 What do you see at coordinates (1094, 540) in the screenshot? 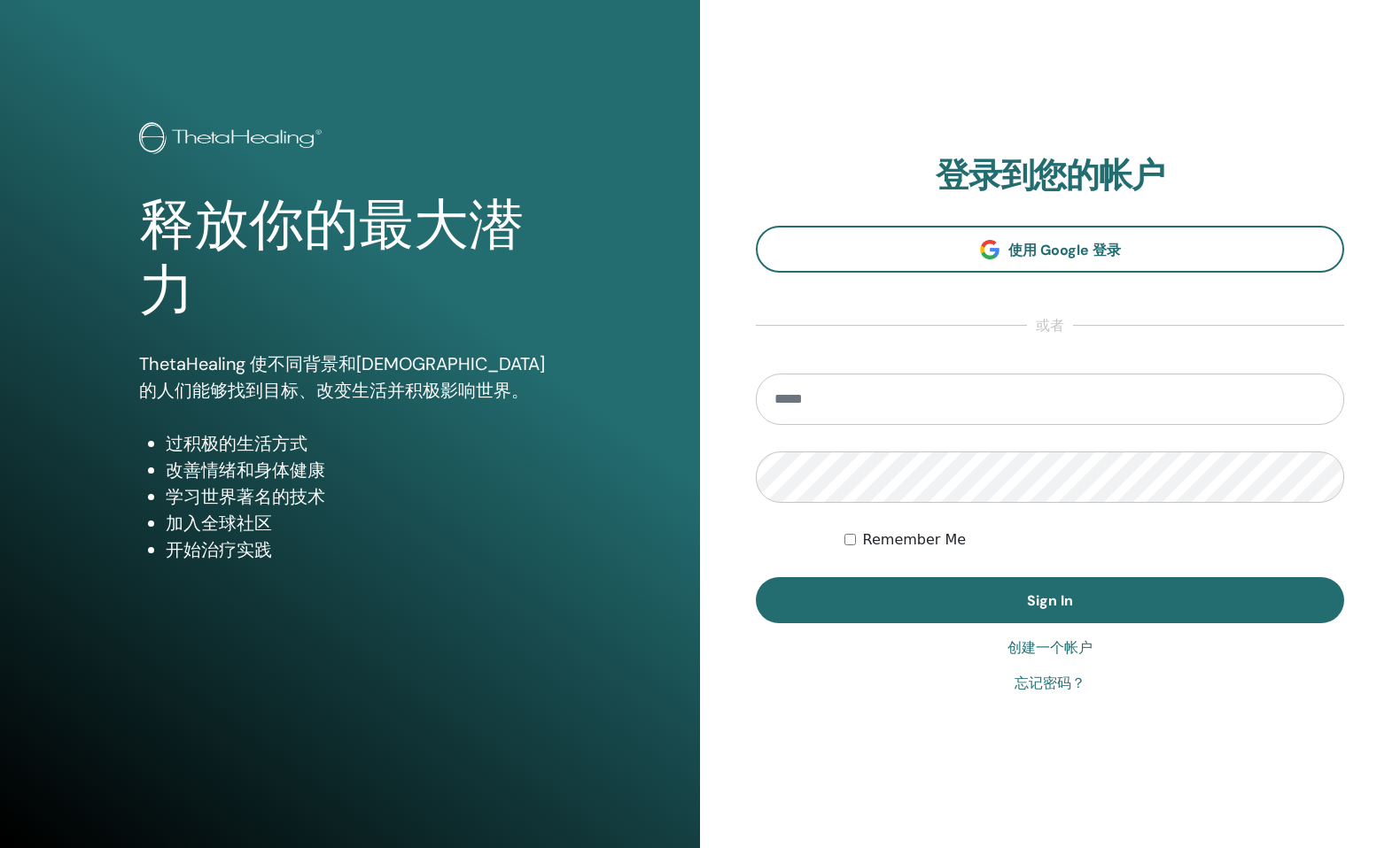
I see `div: Keep me authenticated indefinitely or until I manually logout` at bounding box center [1094, 540].